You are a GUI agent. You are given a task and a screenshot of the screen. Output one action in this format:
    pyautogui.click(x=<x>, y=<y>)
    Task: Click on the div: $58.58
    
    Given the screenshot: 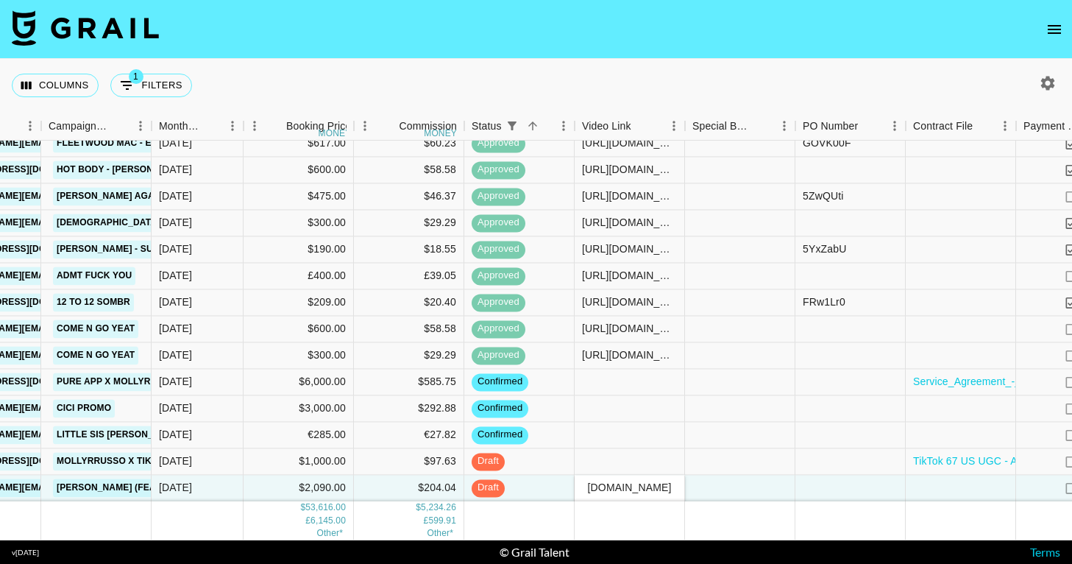 What is the action you would take?
    pyautogui.click(x=409, y=329)
    